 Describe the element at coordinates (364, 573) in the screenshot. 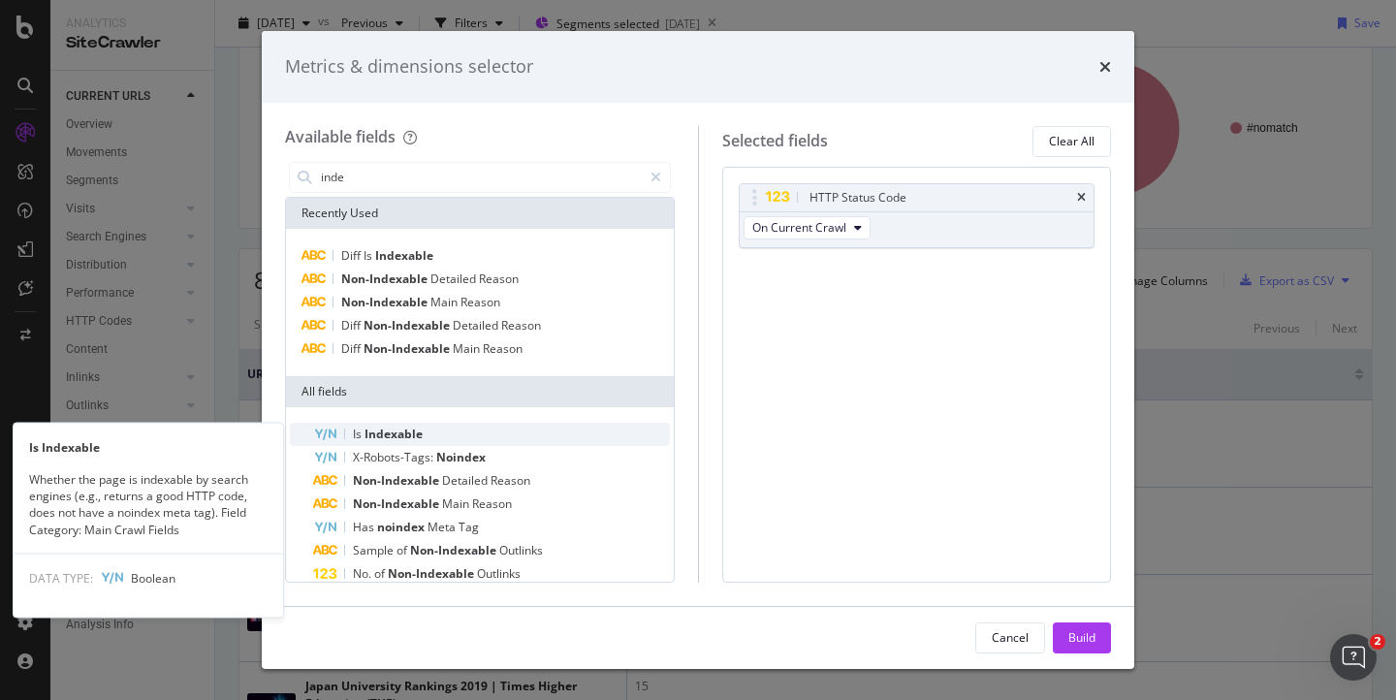

I see `span: No.` at that location.